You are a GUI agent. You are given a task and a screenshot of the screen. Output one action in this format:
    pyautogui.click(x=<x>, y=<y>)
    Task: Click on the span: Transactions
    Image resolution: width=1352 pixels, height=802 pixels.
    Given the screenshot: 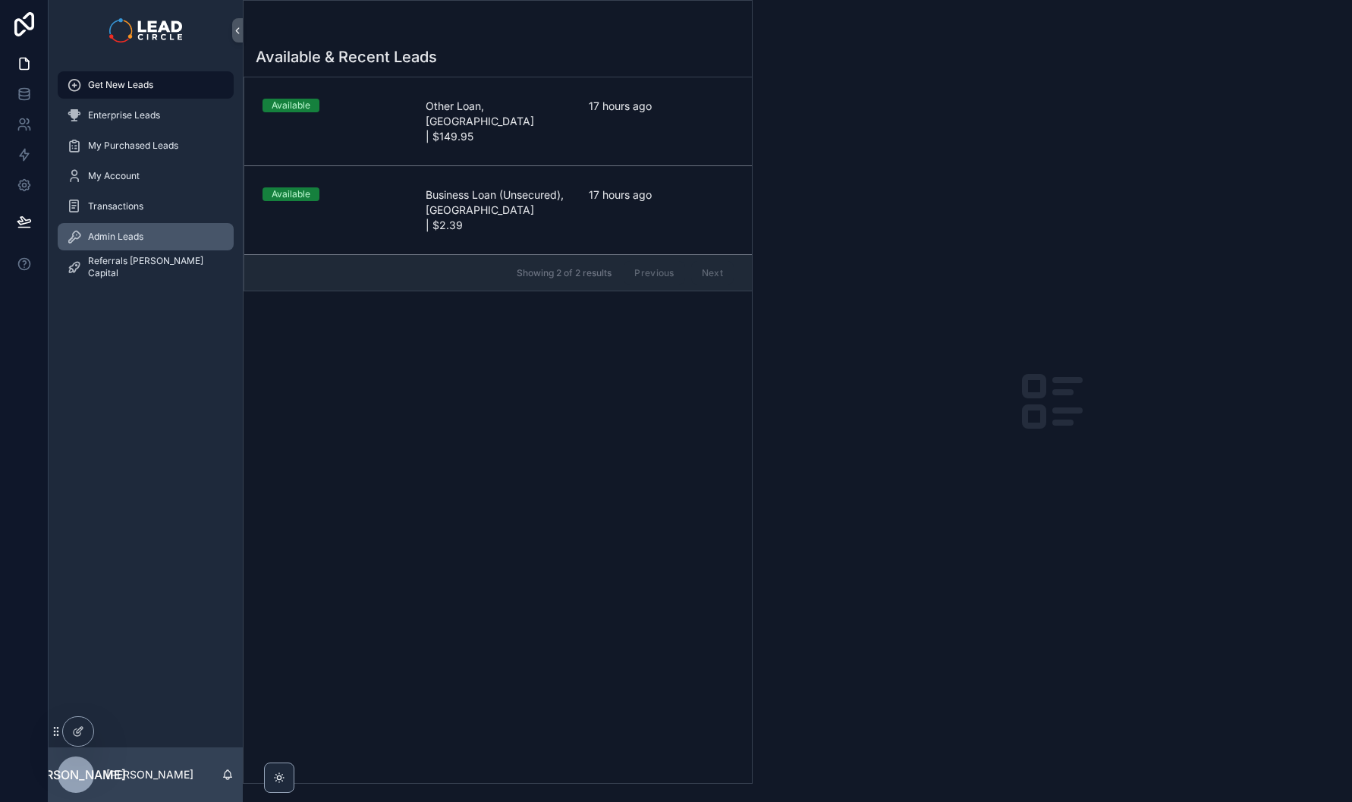 What is the action you would take?
    pyautogui.click(x=115, y=206)
    